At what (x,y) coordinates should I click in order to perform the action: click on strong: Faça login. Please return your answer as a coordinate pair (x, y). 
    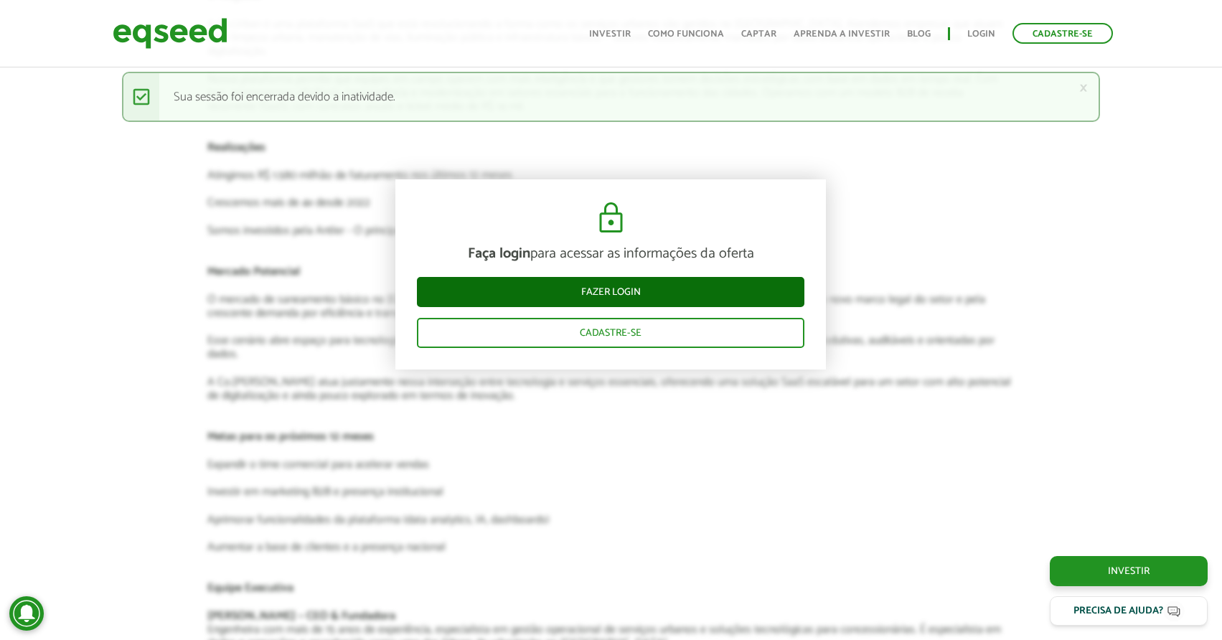
    Looking at the image, I should click on (499, 253).